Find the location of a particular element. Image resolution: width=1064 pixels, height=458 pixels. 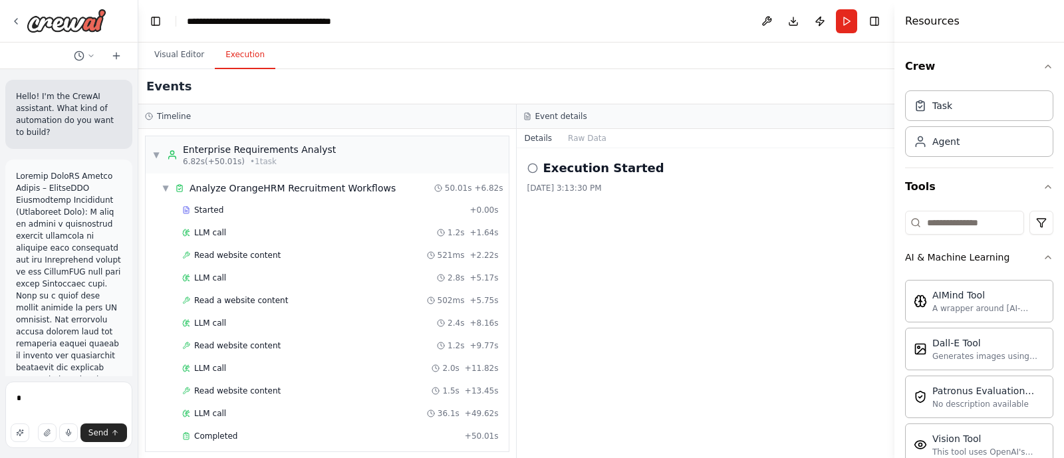

div: Crew is located at coordinates (979, 126).